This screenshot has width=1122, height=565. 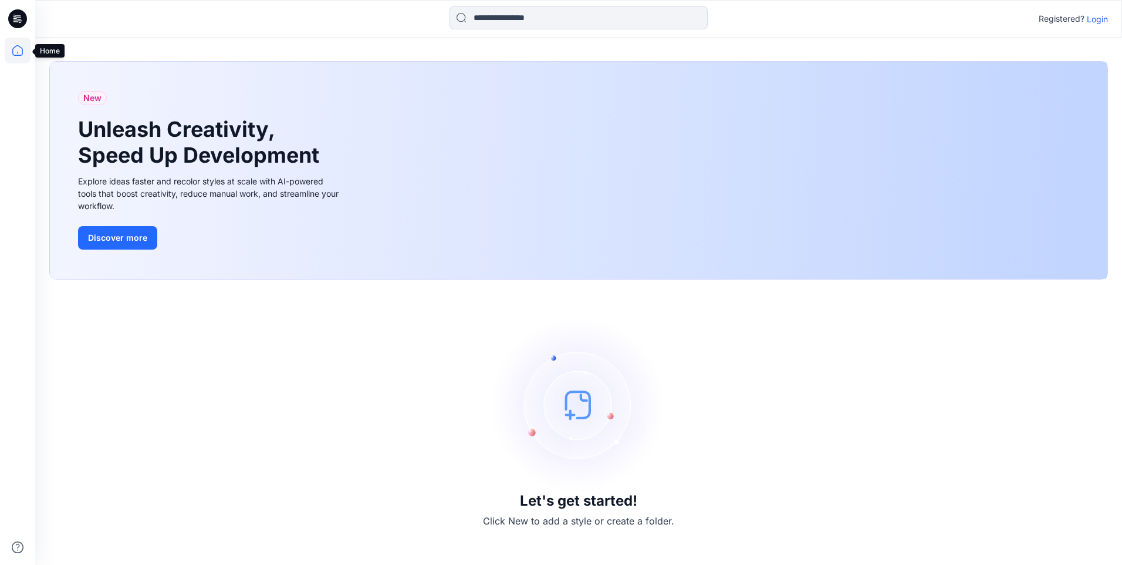 I want to click on a: Discover more, so click(x=210, y=238).